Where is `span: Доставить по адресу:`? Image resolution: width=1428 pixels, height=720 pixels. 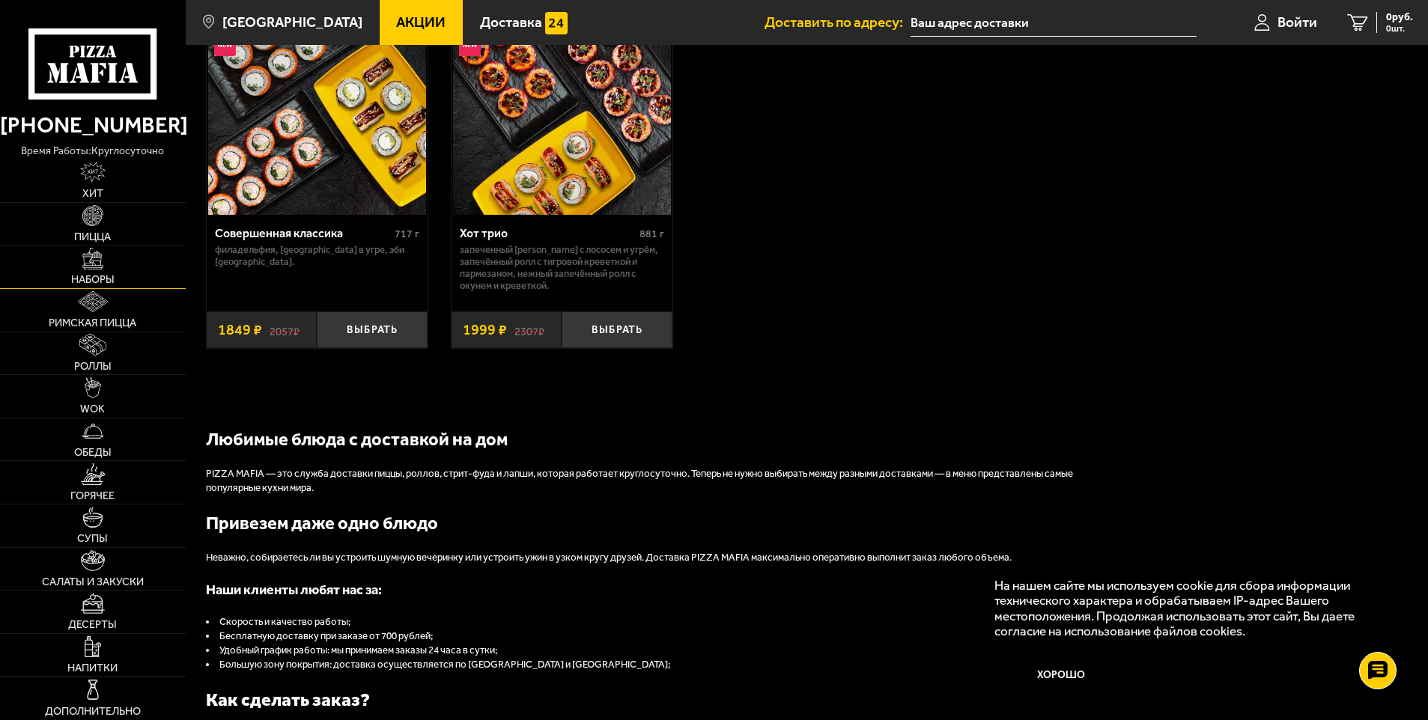 span: Доставить по адресу: is located at coordinates (837, 22).